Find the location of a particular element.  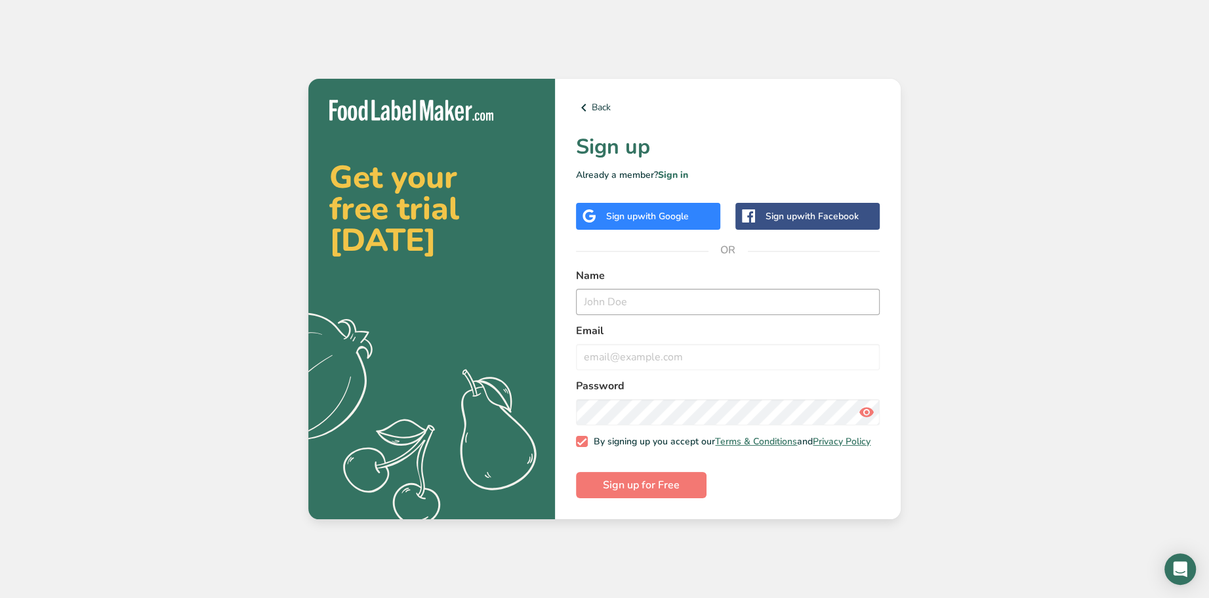

span: By signing up you accept our and is located at coordinates (730, 442).